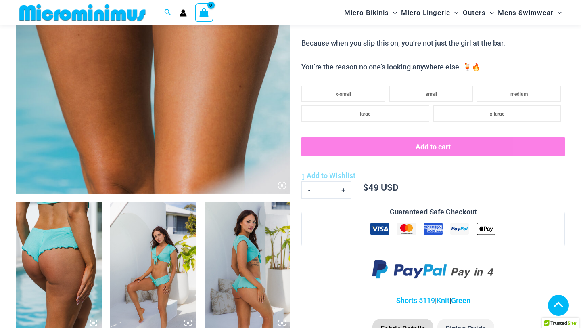 The height and width of the screenshot is (328, 581). Describe the element at coordinates (434, 212) in the screenshot. I see `legend: Guaranteed Safe Checkout` at that location.